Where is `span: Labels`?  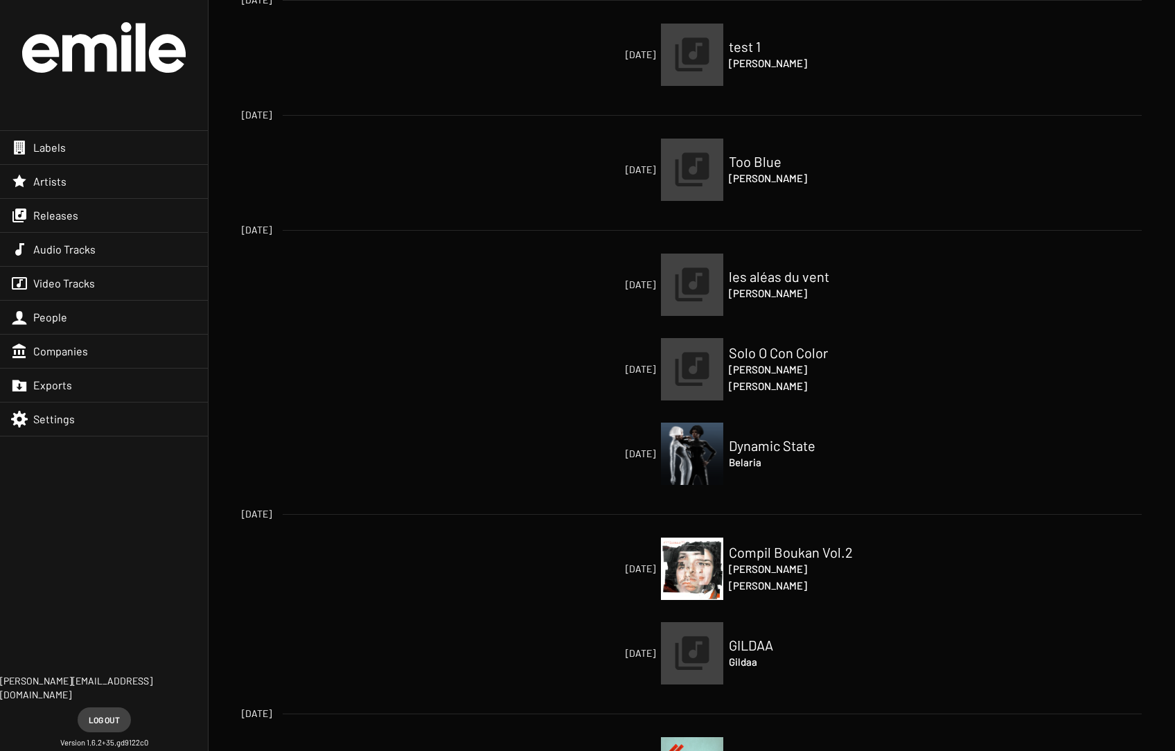
span: Labels is located at coordinates (49, 148).